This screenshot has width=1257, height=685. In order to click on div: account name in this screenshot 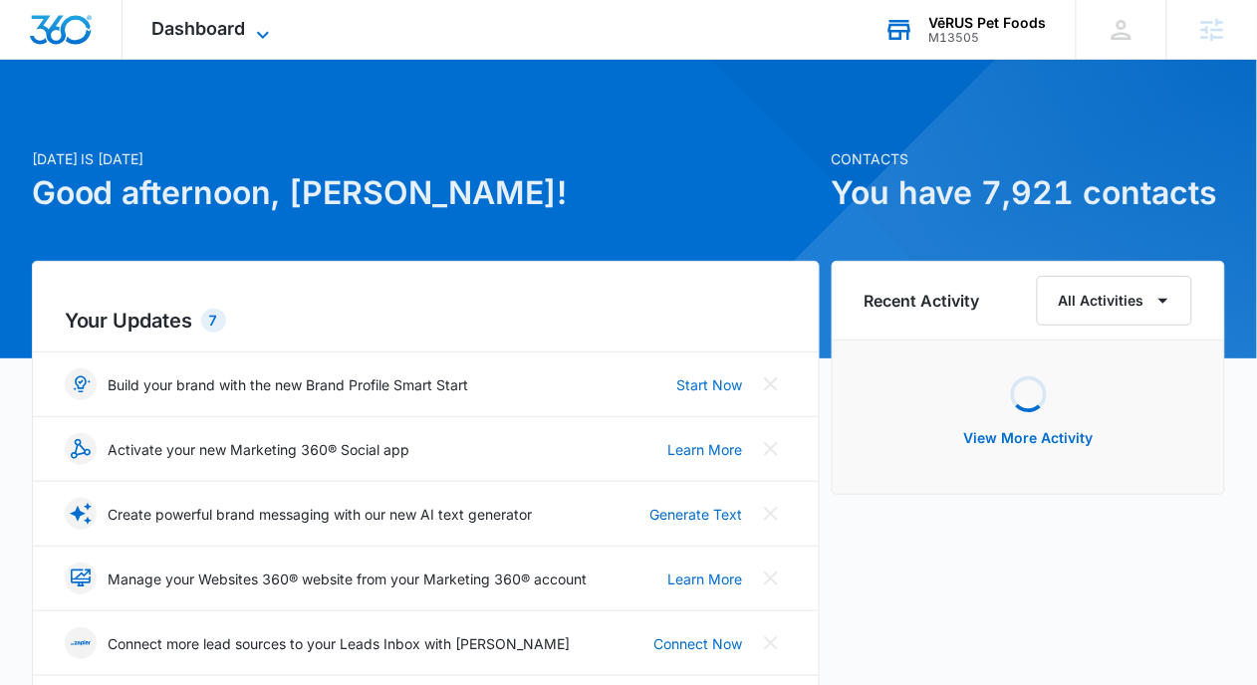, I will do `click(988, 23)`.